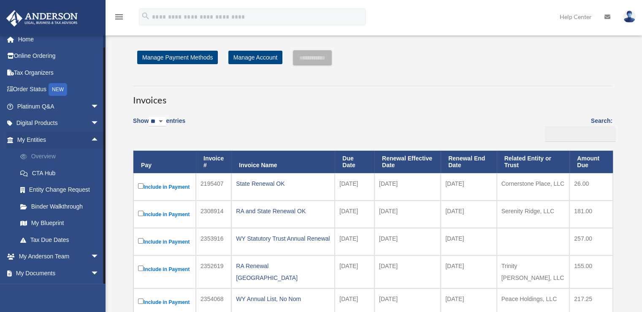 The width and height of the screenshot is (642, 312). I want to click on div: State Renewal OK, so click(283, 184).